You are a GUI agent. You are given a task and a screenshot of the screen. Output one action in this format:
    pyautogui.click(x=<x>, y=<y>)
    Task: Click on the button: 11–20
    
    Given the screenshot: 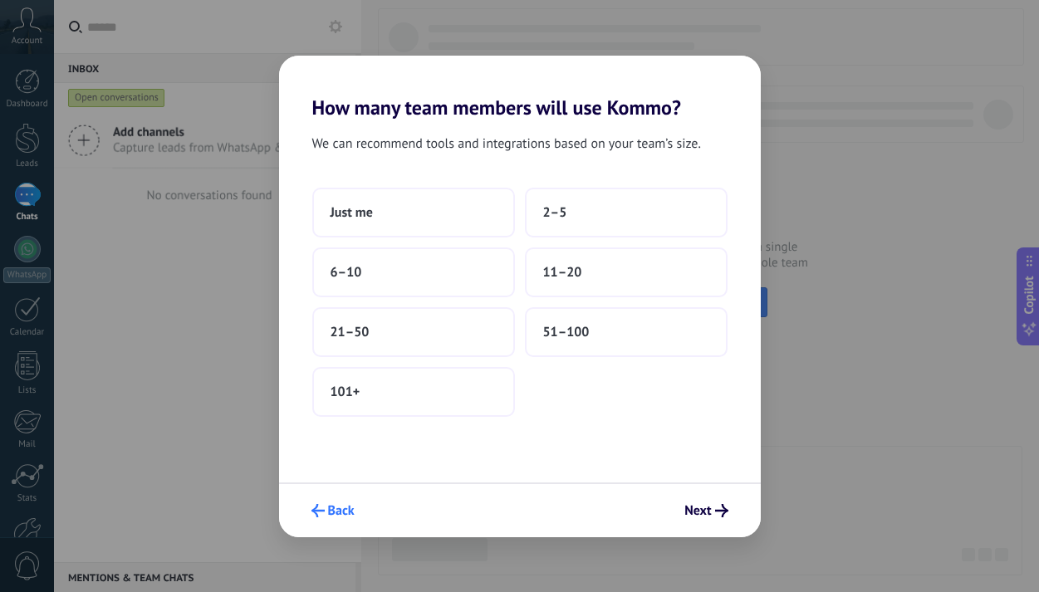 What is the action you would take?
    pyautogui.click(x=626, y=272)
    